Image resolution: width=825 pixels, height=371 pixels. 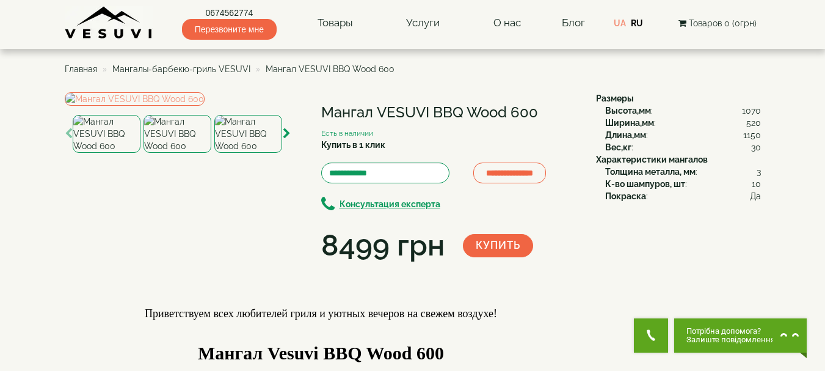 I want to click on h1: Мангал VESUVI BBQ Wood 600, so click(x=449, y=112).